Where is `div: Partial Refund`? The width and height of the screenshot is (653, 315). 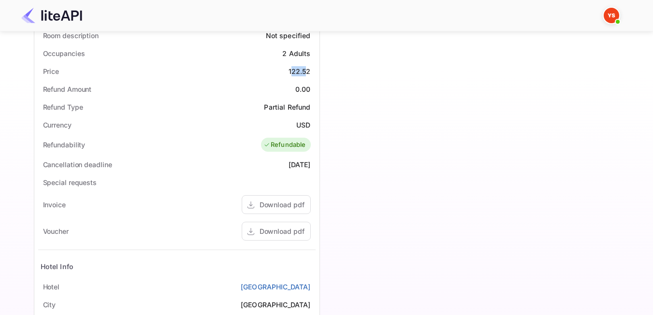
div: Partial Refund is located at coordinates (287, 107).